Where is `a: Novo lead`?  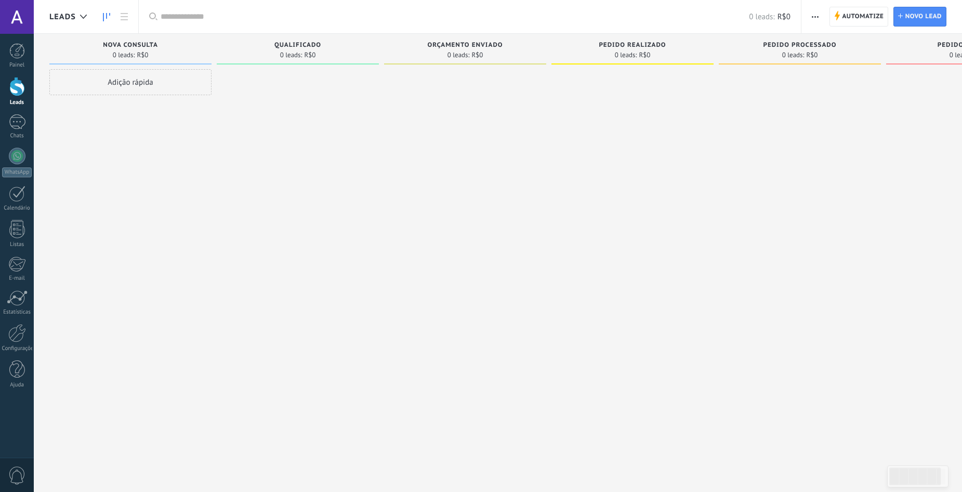 a: Novo lead is located at coordinates (920, 17).